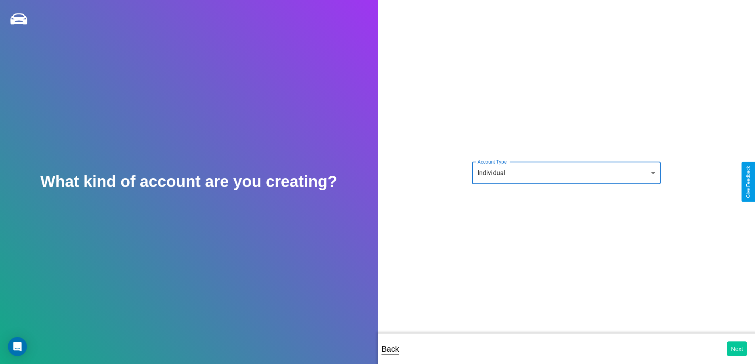 The image size is (755, 364). I want to click on div: Open Intercom Messenger, so click(17, 347).